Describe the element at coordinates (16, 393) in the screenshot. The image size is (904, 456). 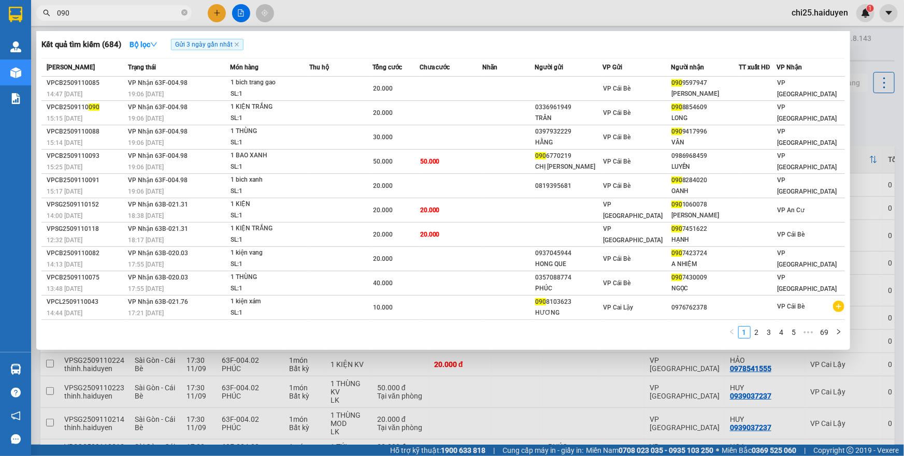
I see `span: question-circle` at that location.